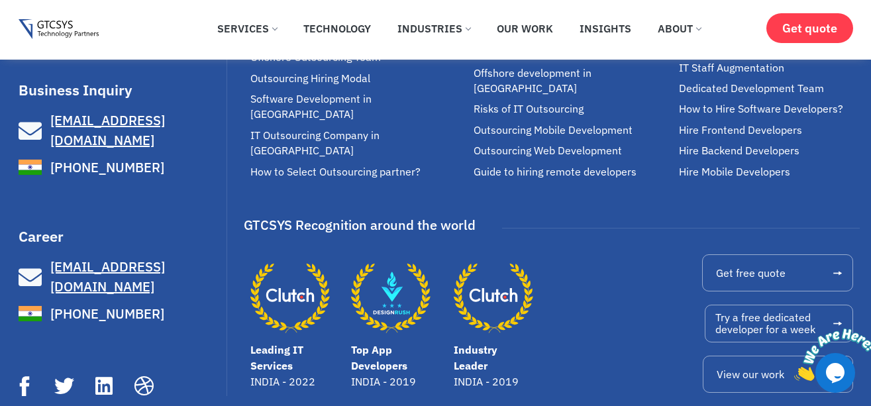 Image resolution: width=871 pixels, height=406 pixels. I want to click on span: IT Staff Augmentation, so click(731, 68).